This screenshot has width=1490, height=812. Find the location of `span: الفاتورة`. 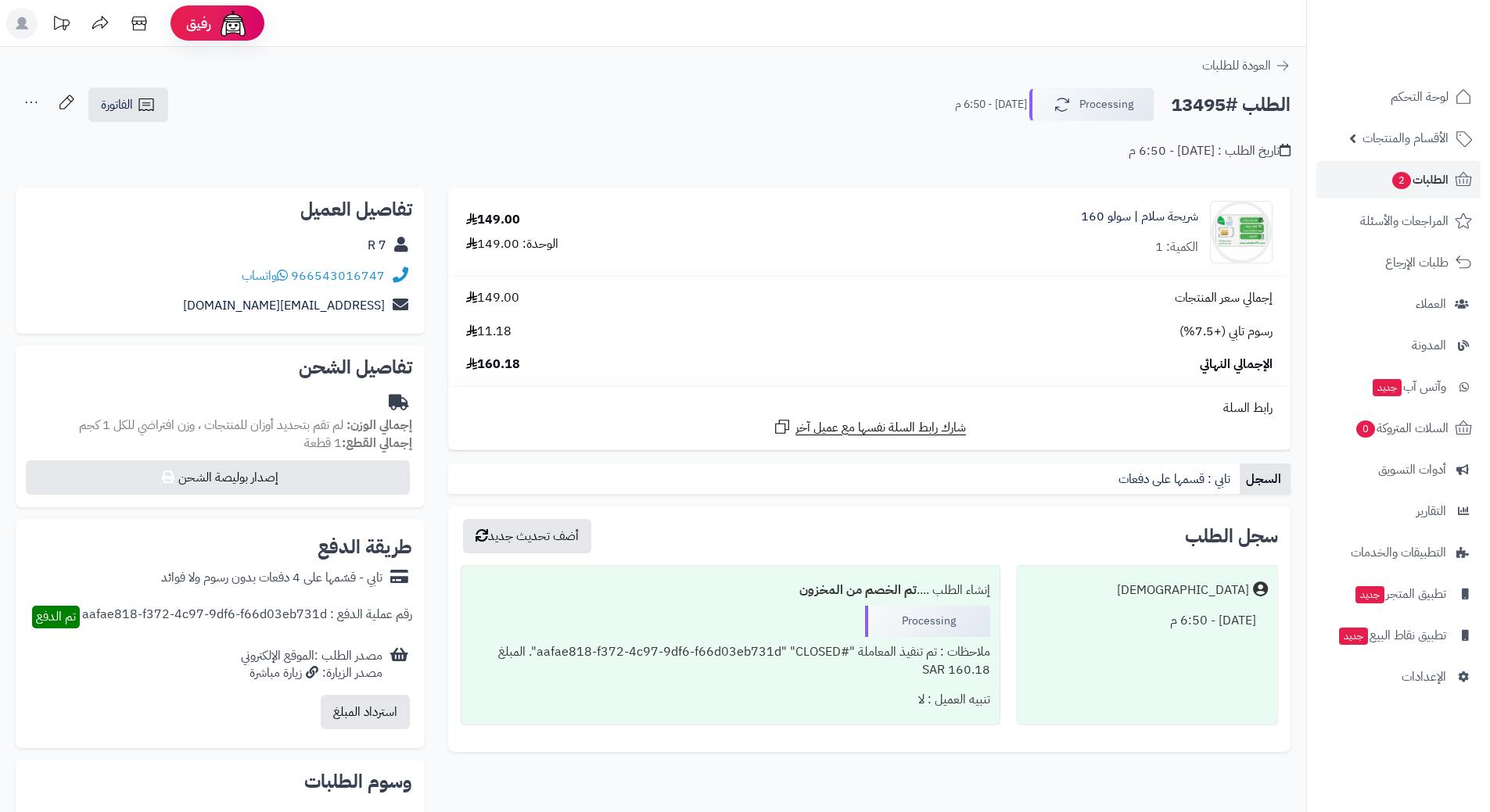

span: الفاتورة is located at coordinates (116, 104).